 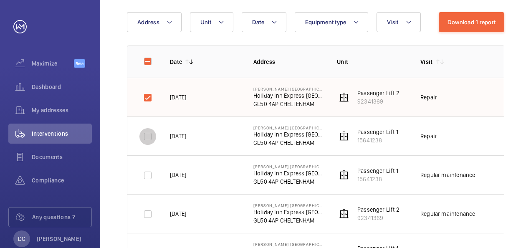 I want to click on p: Unit, so click(x=372, y=62).